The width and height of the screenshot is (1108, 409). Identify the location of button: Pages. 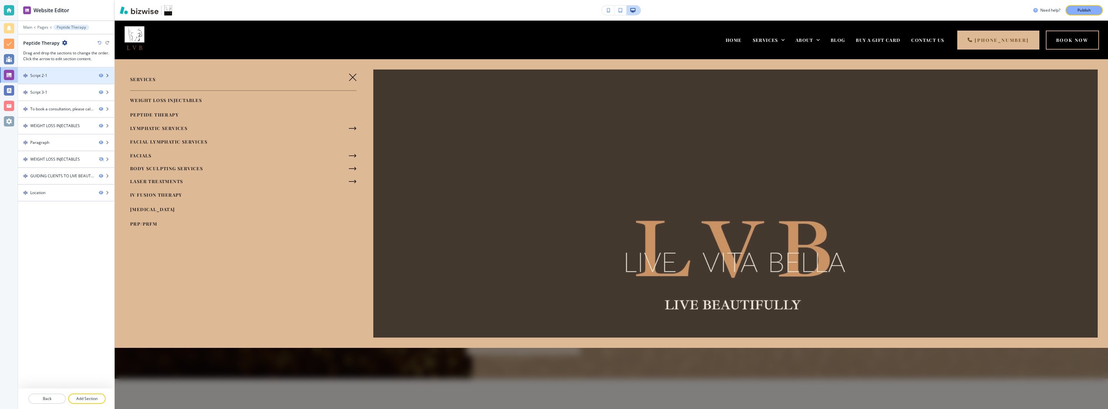
(43, 27).